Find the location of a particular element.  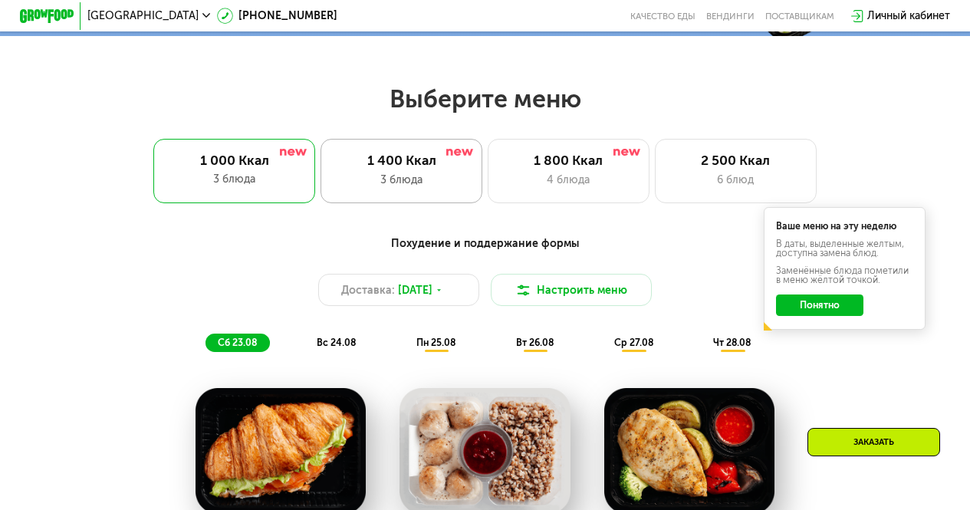

div: В даты, выделенные желтым, доступна замена блюд. is located at coordinates (844, 248).